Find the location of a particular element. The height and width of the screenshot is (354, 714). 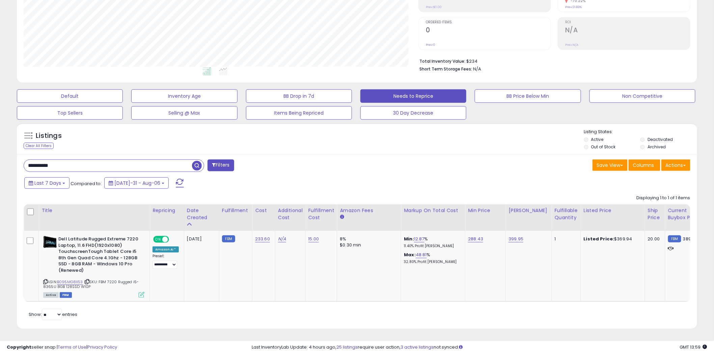

button: Items Being Repriced is located at coordinates (299, 113).